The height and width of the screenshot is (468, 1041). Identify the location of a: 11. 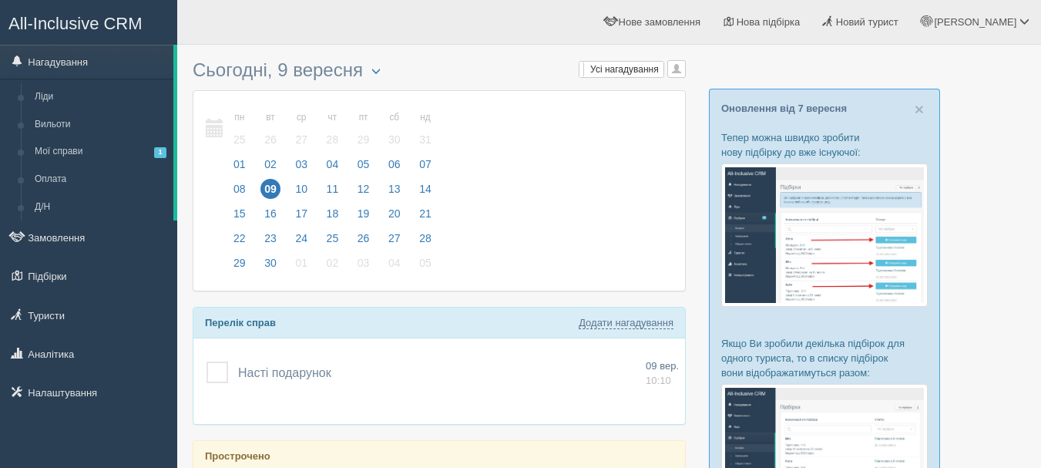
(333, 193).